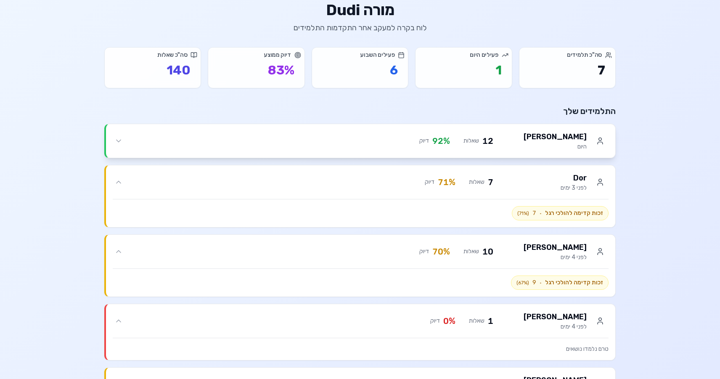  What do you see at coordinates (574, 178) in the screenshot?
I see `h3: Dor` at bounding box center [574, 178].